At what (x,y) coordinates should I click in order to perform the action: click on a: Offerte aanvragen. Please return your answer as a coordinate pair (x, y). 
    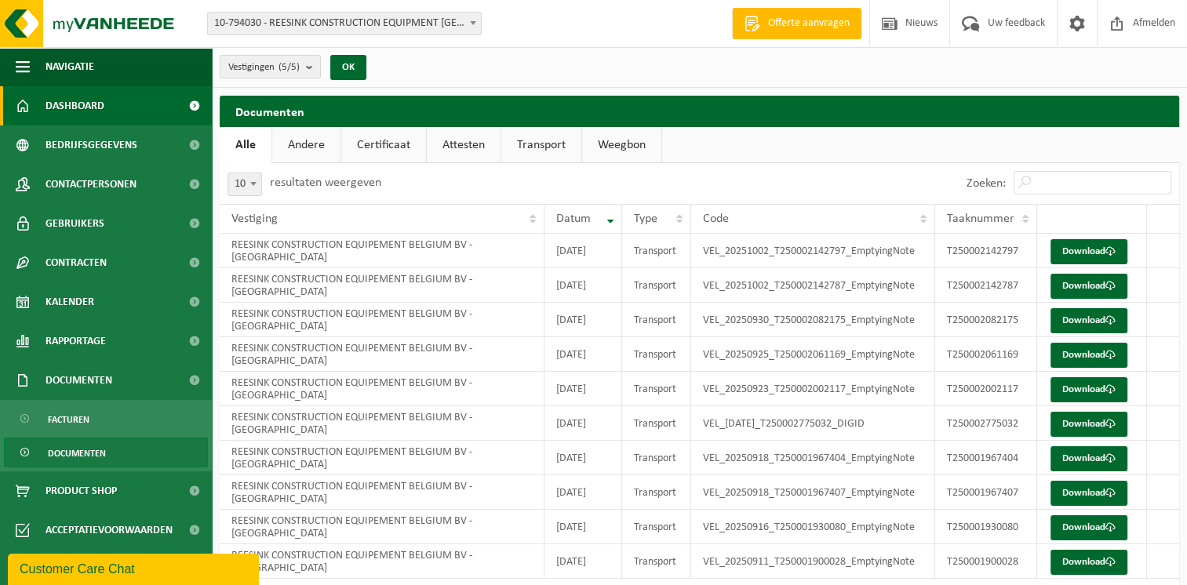
    Looking at the image, I should click on (796, 24).